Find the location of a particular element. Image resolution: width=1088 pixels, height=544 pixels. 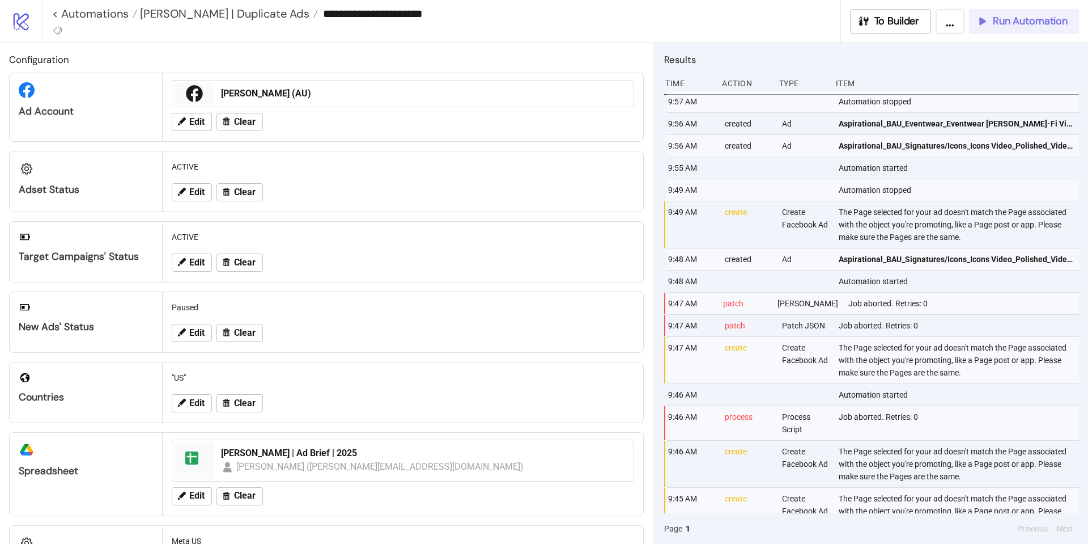

div: 9:57 AM is located at coordinates (692, 101).